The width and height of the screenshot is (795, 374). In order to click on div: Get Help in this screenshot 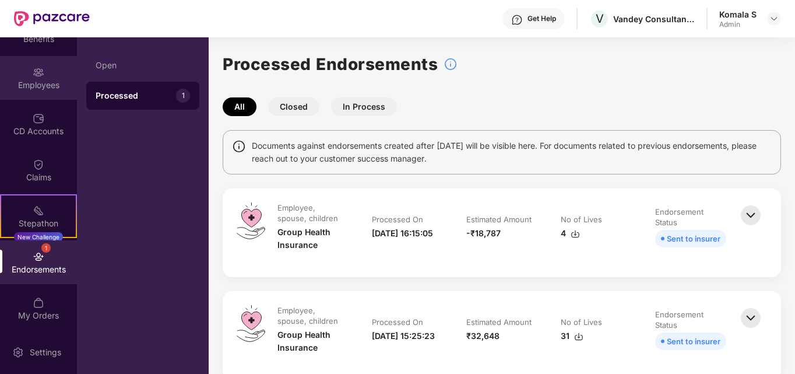, I will do `click(542, 19)`.